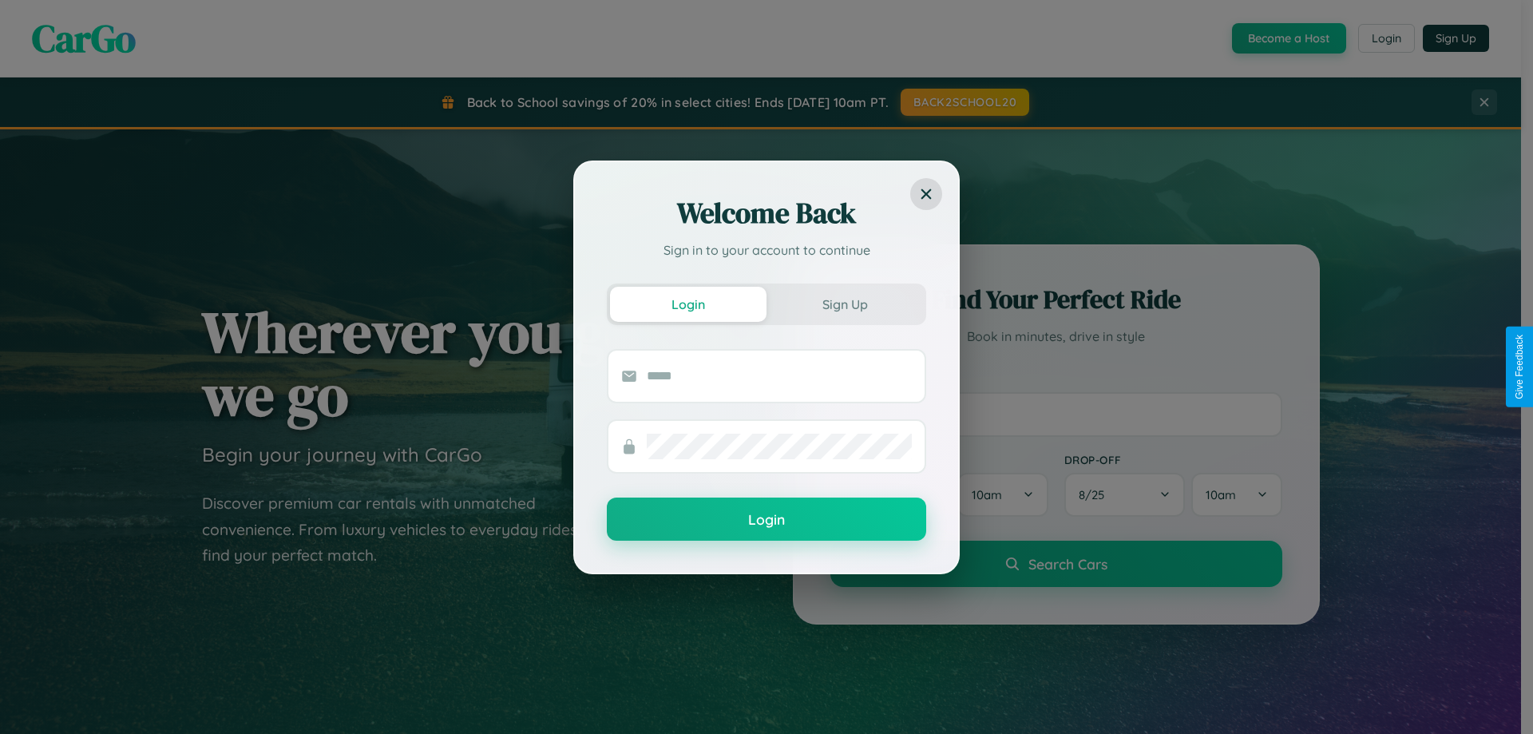 The width and height of the screenshot is (1533, 734). I want to click on button: Sign Up, so click(845, 304).